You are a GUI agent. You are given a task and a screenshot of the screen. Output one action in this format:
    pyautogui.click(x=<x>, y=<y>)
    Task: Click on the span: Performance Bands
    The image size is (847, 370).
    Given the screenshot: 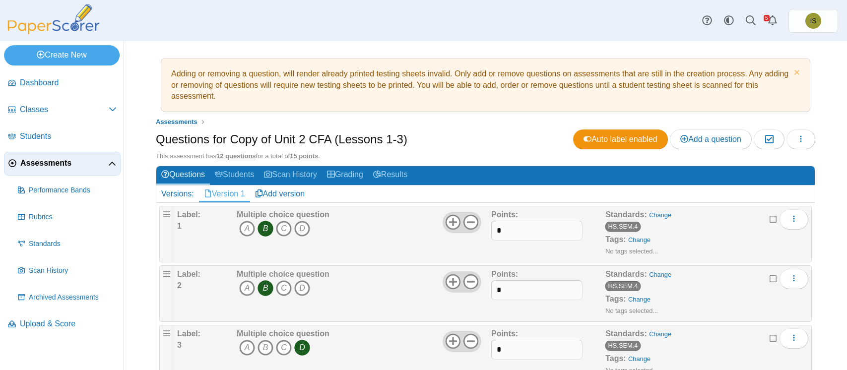 What is the action you would take?
    pyautogui.click(x=72, y=191)
    